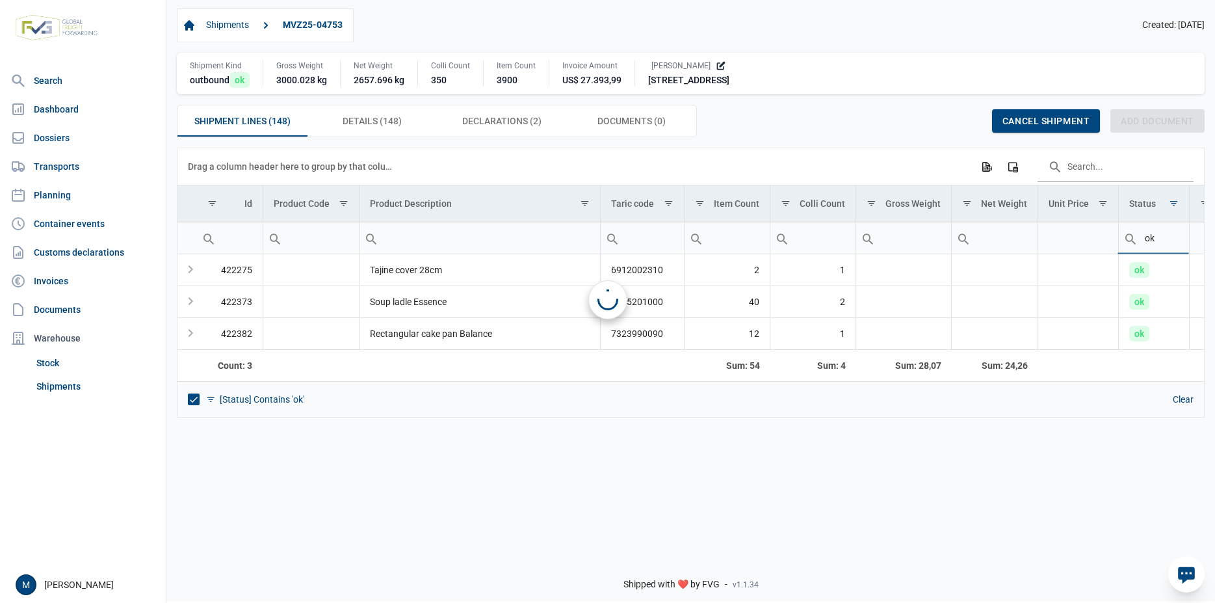 The image size is (1215, 603). Describe the element at coordinates (480, 333) in the screenshot. I see `td: Rectangular cake pan Balance` at that location.